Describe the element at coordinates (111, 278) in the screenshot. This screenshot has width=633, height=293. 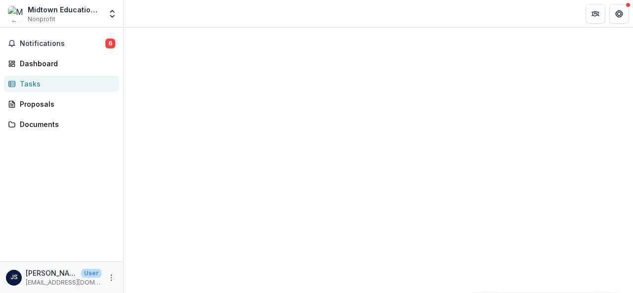
I see `button: More` at that location.